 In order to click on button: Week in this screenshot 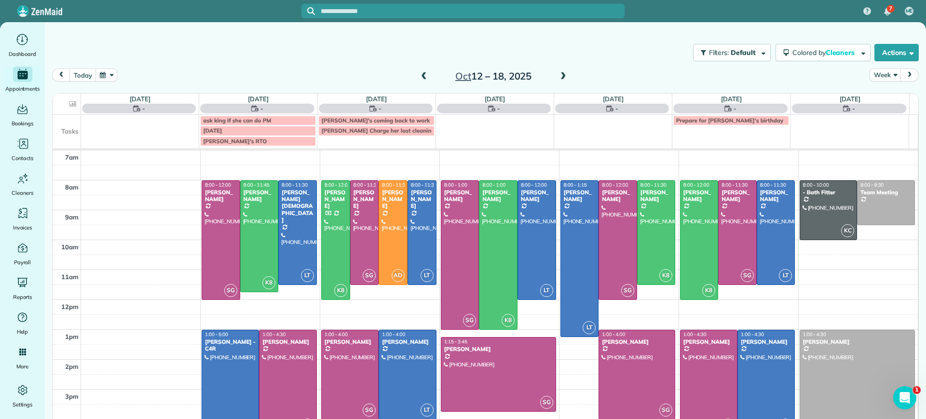, I will do `click(885, 75)`.